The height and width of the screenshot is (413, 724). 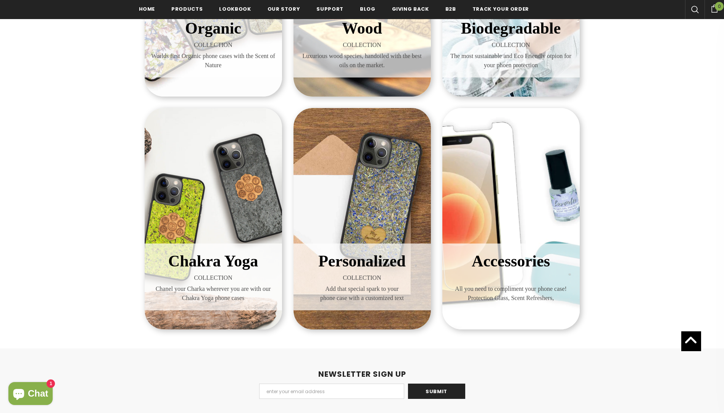 What do you see at coordinates (330, 9) in the screenshot?
I see `span: support` at bounding box center [330, 9].